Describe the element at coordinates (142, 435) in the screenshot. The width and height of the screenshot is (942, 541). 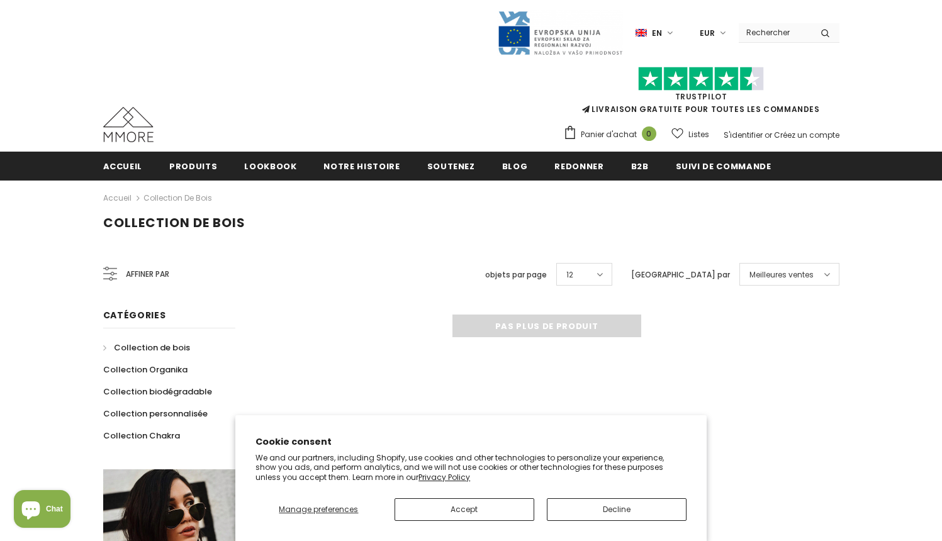
I see `a: Collection Chakra` at that location.